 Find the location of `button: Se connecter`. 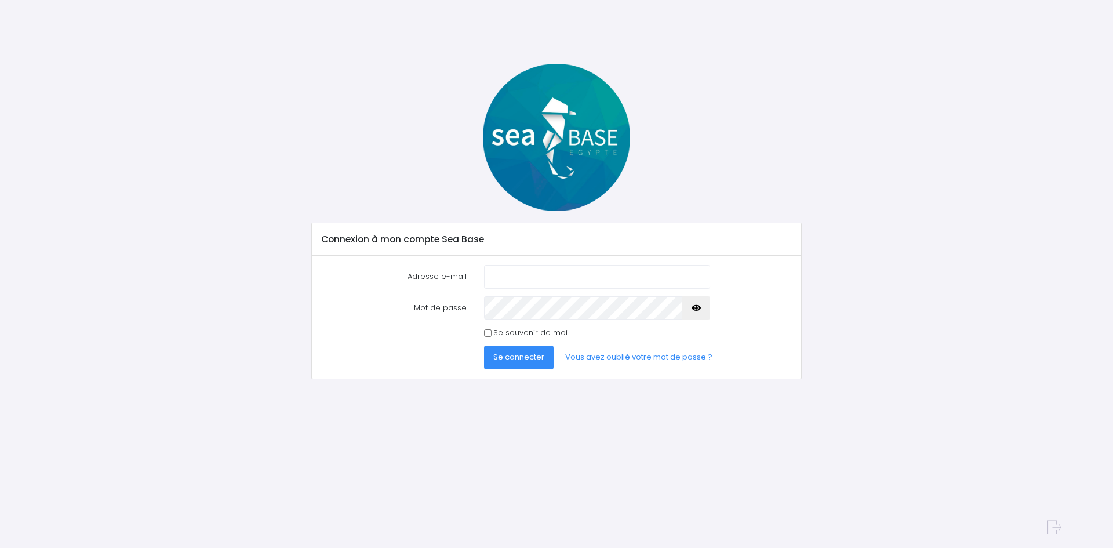

button: Se connecter is located at coordinates (519, 357).